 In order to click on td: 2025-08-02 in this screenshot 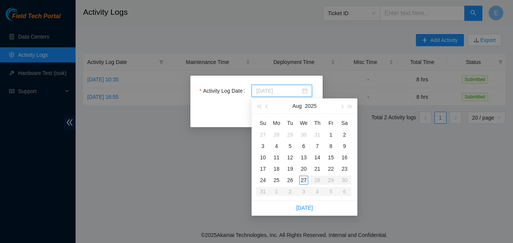, I will do `click(345, 135)`.